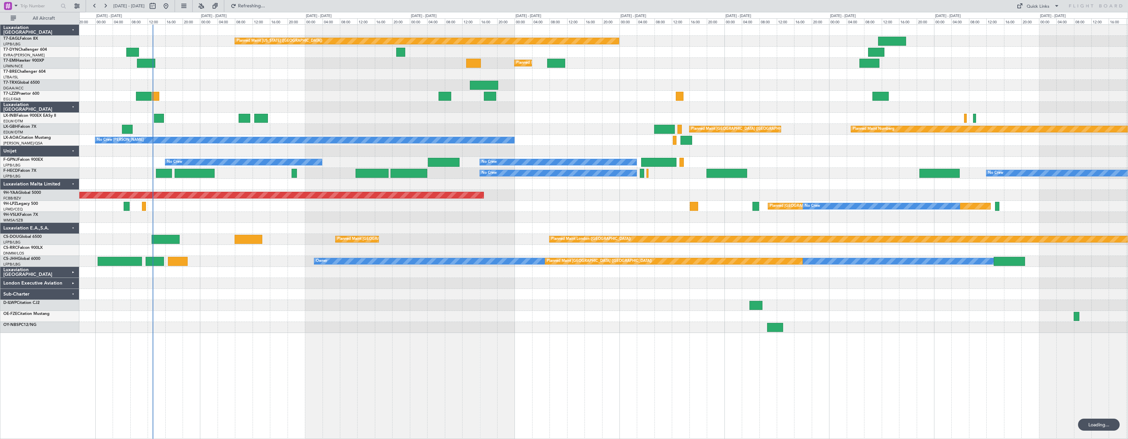  Describe the element at coordinates (11, 127) in the screenshot. I see `span: LX-GBH` at that location.